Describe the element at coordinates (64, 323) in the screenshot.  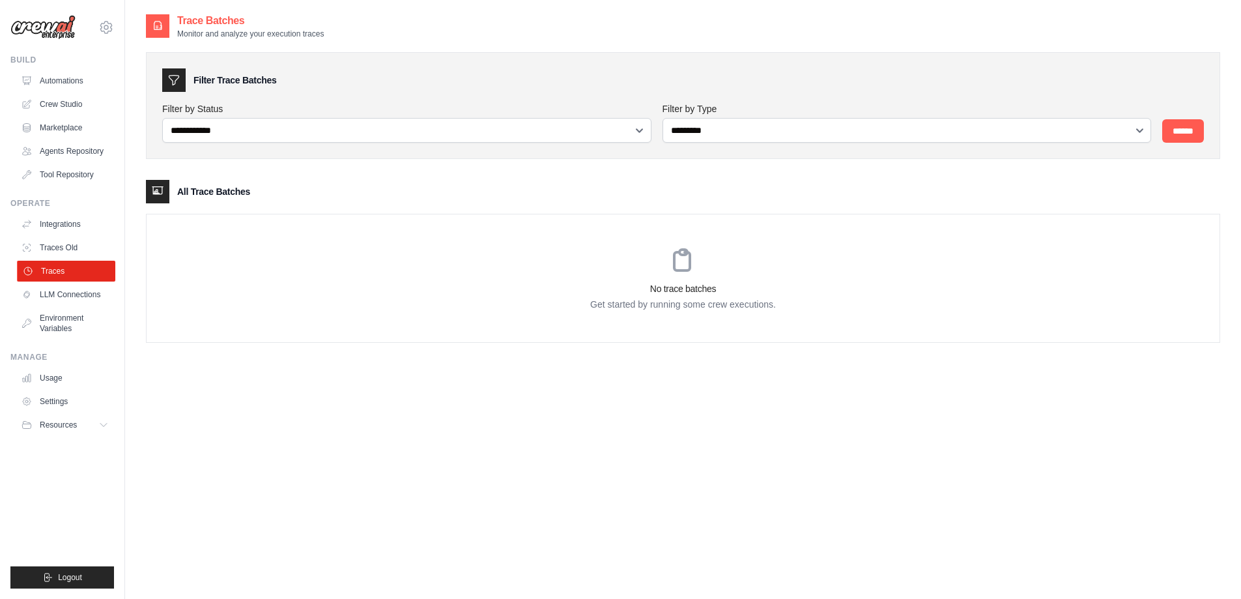
I see `a: Environment Variables` at that location.